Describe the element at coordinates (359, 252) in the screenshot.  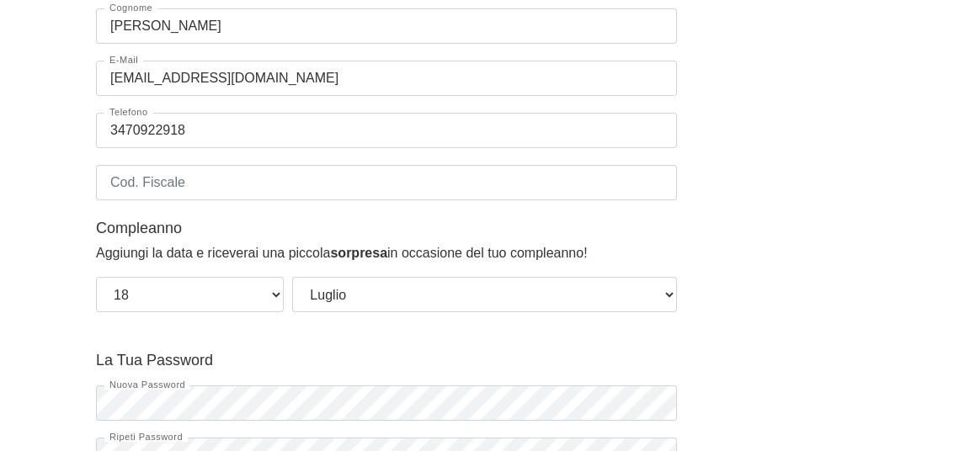
I see `strong: sorpresa` at that location.